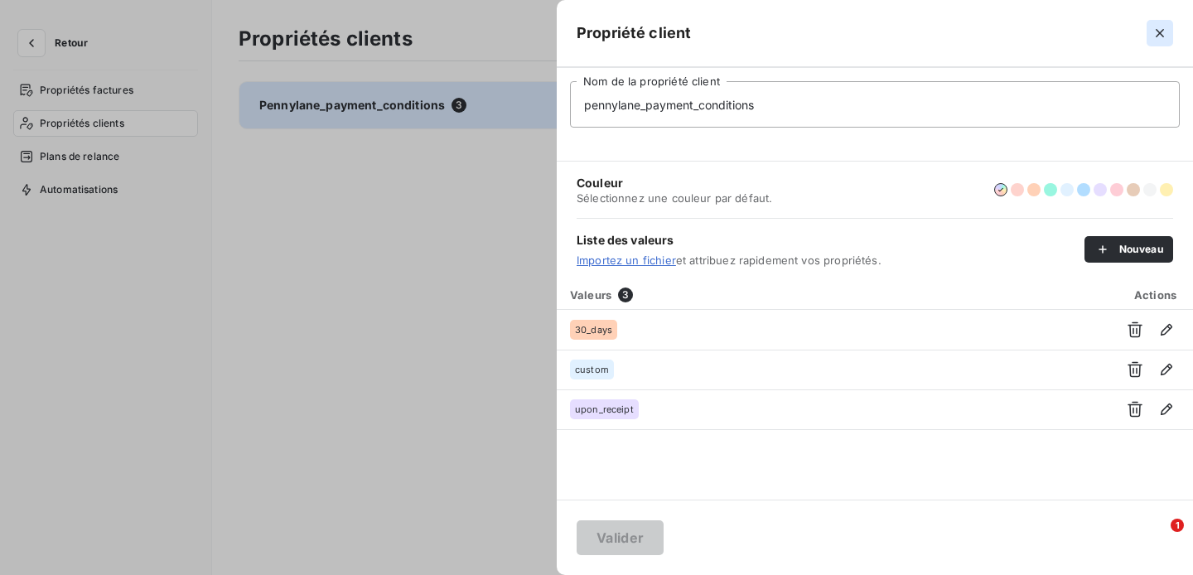  Describe the element at coordinates (604, 409) in the screenshot. I see `span: upon_receipt` at that location.